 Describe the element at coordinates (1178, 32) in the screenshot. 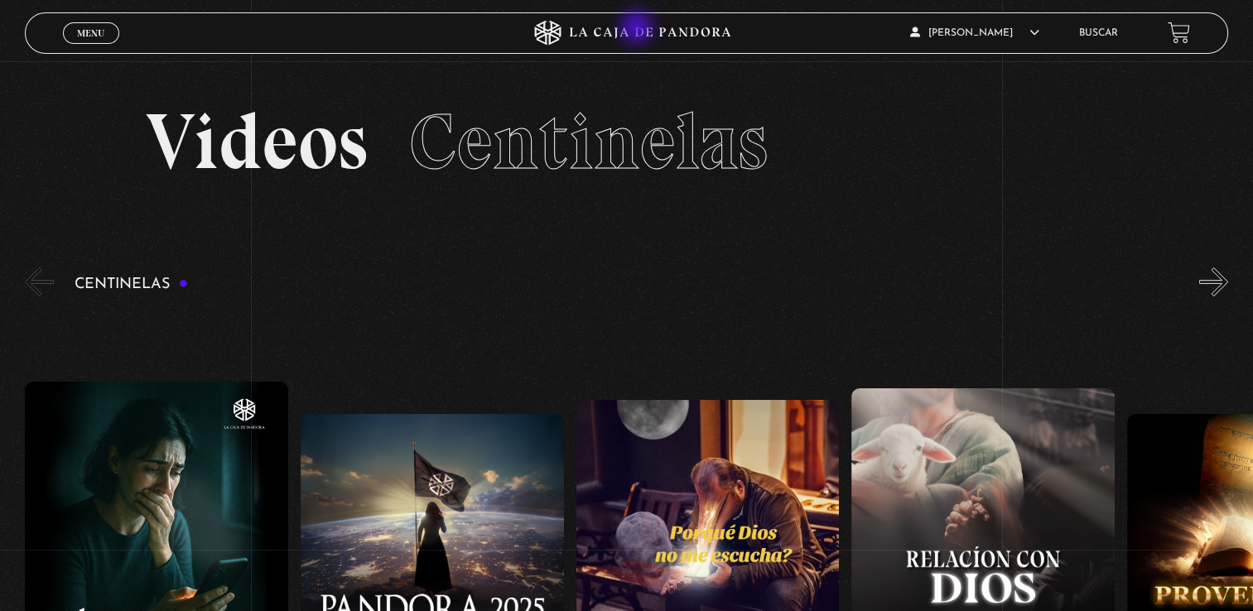

I see `a: View your shopping cart` at that location.